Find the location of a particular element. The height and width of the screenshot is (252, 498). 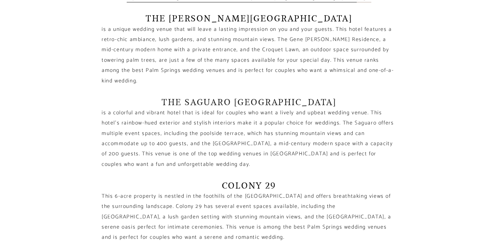

p: is a unique wedding venue that will leave a lasting impression on you and your guests. This hotel... is located at coordinates (249, 55).